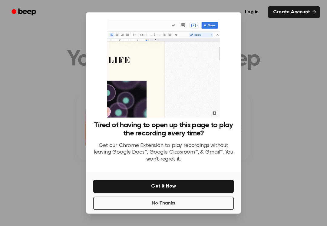 The height and width of the screenshot is (226, 327). I want to click on h3: Tired of having to open up this page to play the recording every time?, so click(164, 129).